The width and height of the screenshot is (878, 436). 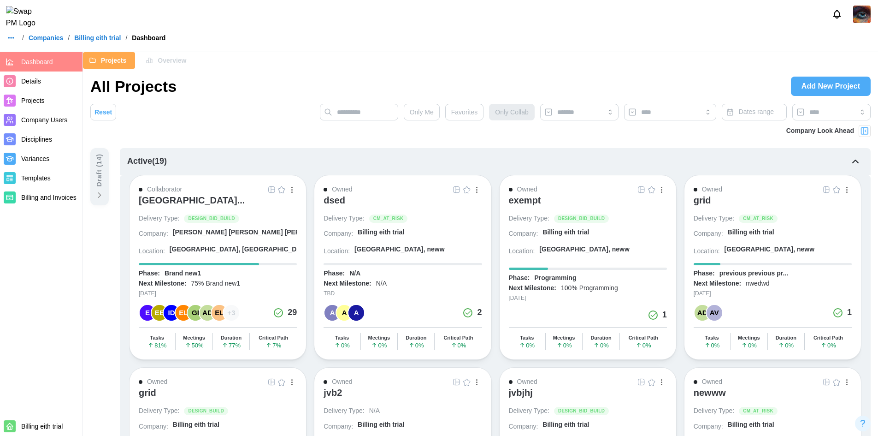 I want to click on span: Templates, so click(x=36, y=178).